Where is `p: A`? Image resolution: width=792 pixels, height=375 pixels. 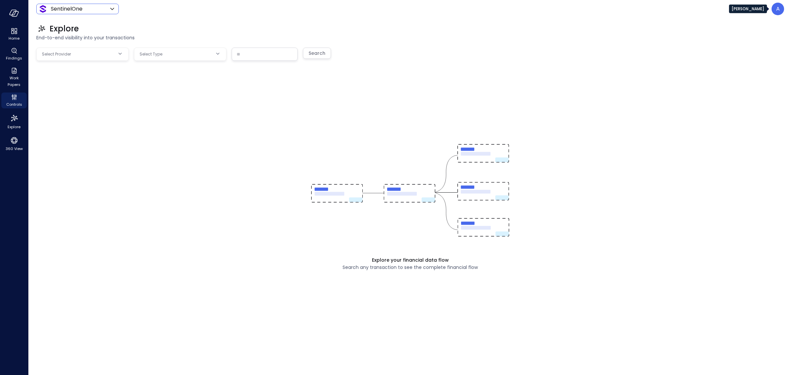 p: A is located at coordinates (778, 9).